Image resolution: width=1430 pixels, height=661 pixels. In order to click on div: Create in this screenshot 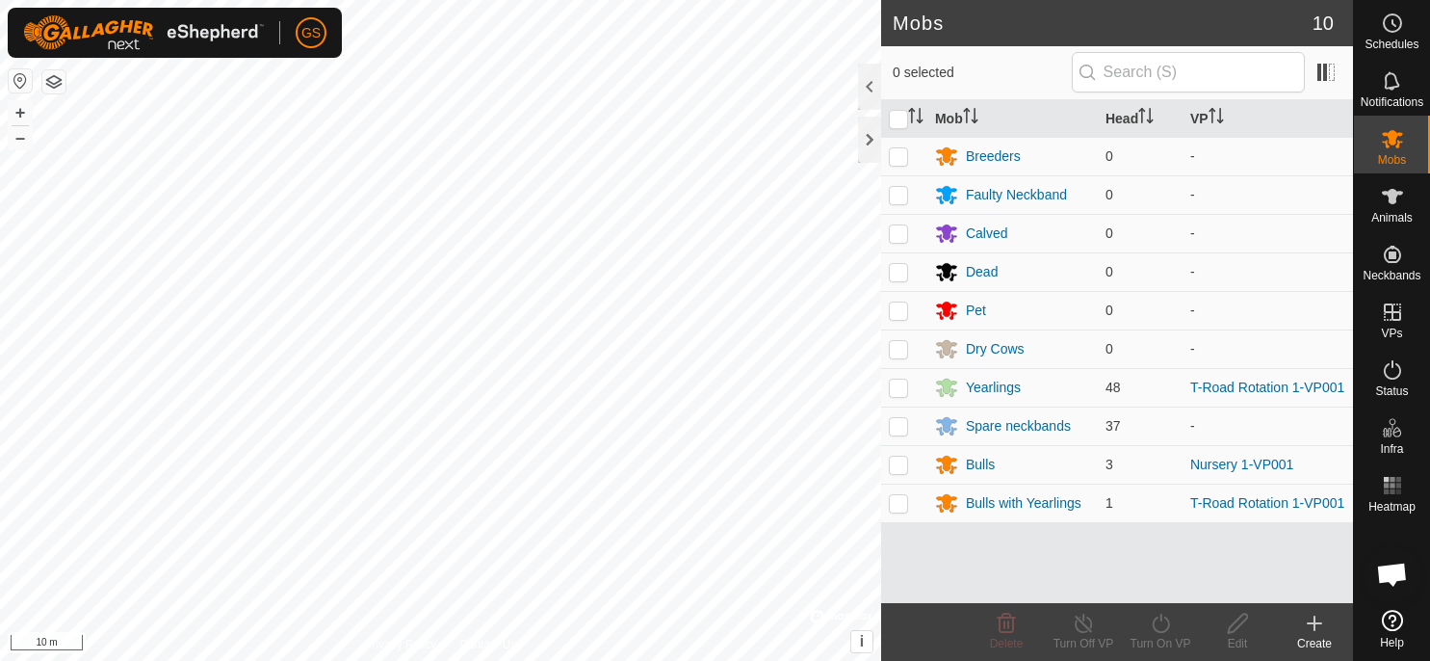, I will do `click(1315, 643)`.